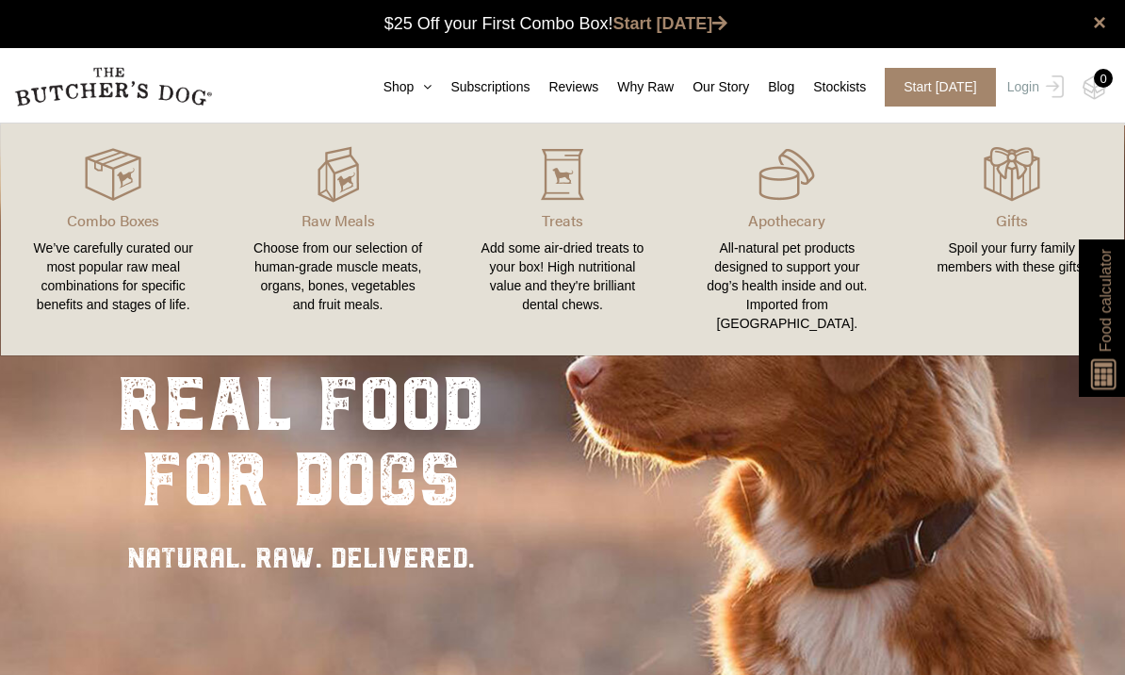 This screenshot has height=675, width=1125. I want to click on a: Gifts Spoil your furry family members with these gifts., so click(1012, 239).